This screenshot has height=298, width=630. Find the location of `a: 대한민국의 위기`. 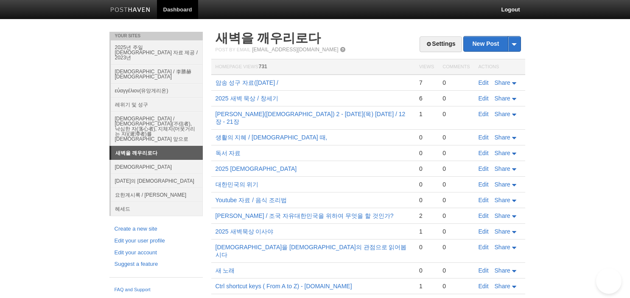

a: 대한민국의 위기 is located at coordinates (237, 184).